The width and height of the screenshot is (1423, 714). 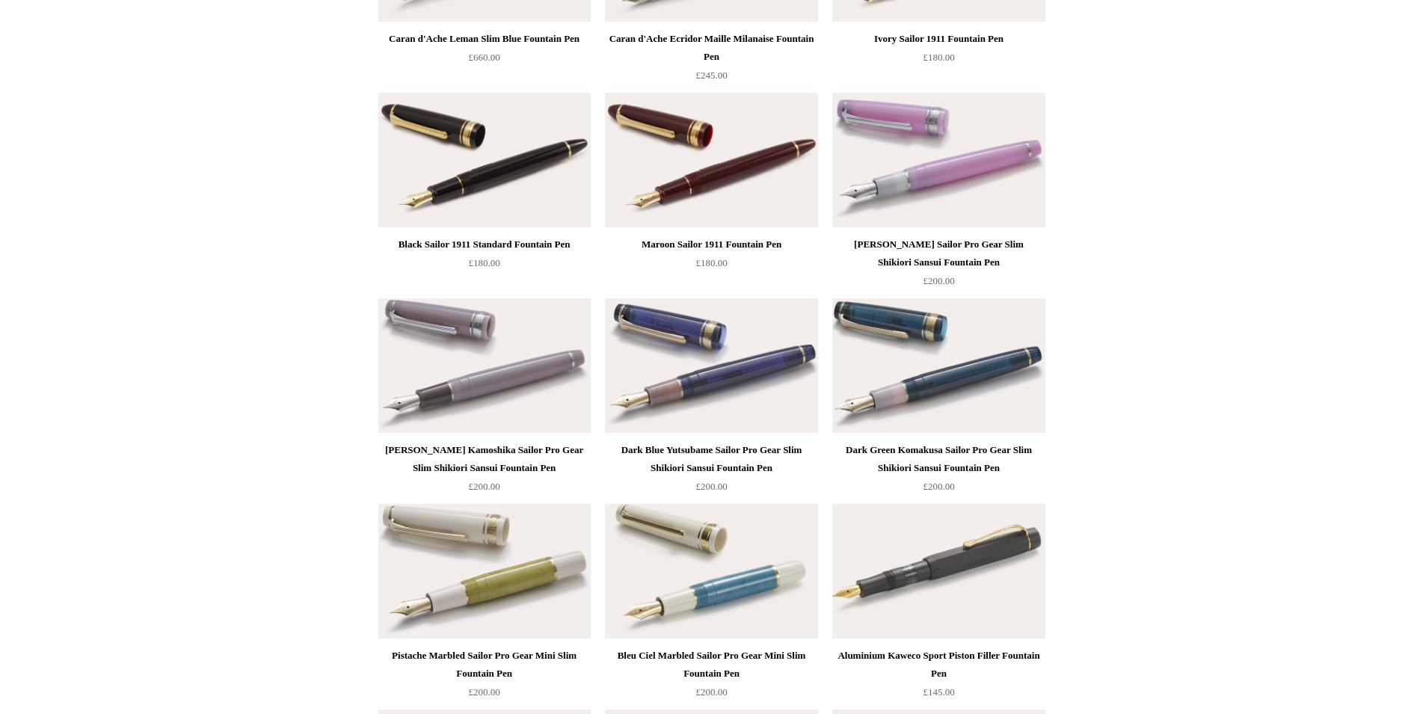 I want to click on a: Black Sailor 1911 Standard Fountain Pen £180.00, so click(x=485, y=266).